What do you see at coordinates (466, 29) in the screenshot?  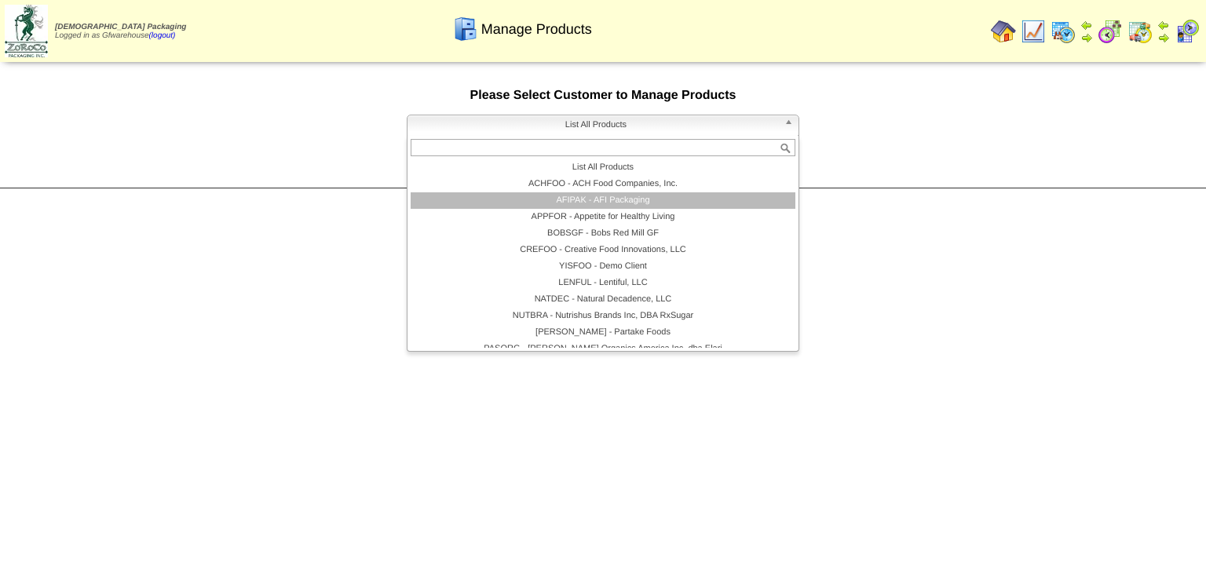 I see `img: cabinet.gif` at bounding box center [466, 29].